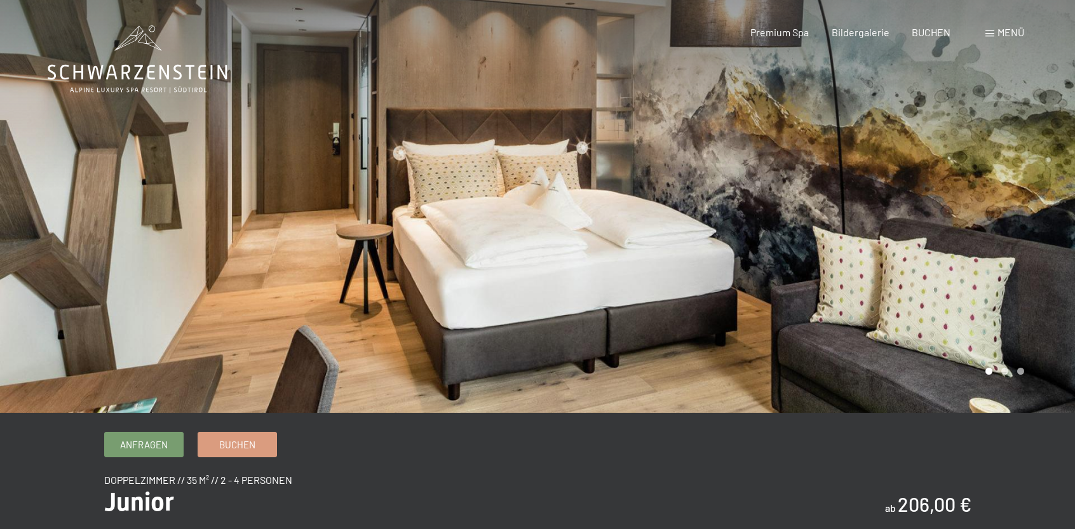 Image resolution: width=1075 pixels, height=529 pixels. What do you see at coordinates (860, 32) in the screenshot?
I see `a: Bildergalerie` at bounding box center [860, 32].